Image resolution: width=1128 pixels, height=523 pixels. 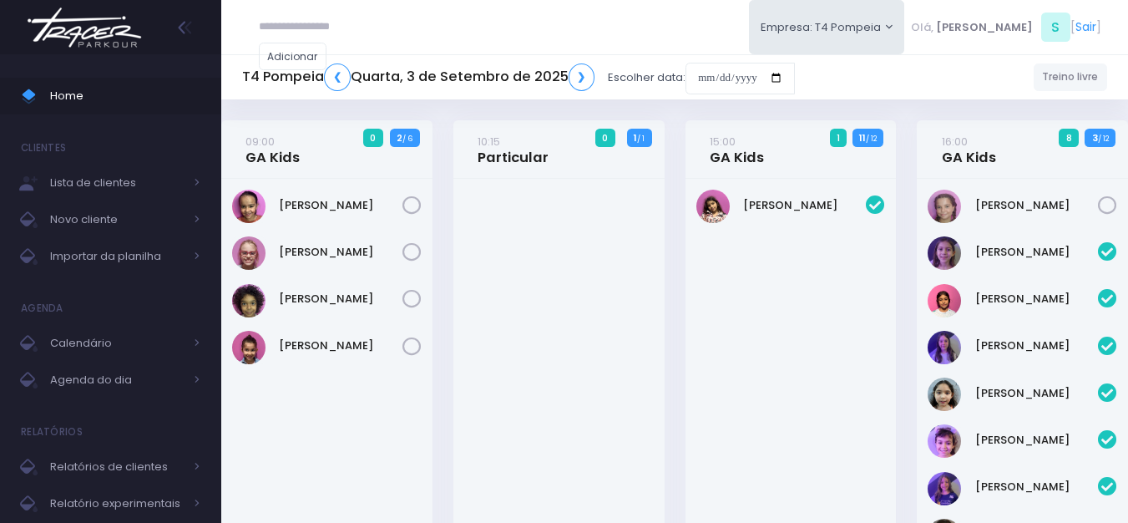 I want to click on a: Adicionar, so click(x=293, y=56).